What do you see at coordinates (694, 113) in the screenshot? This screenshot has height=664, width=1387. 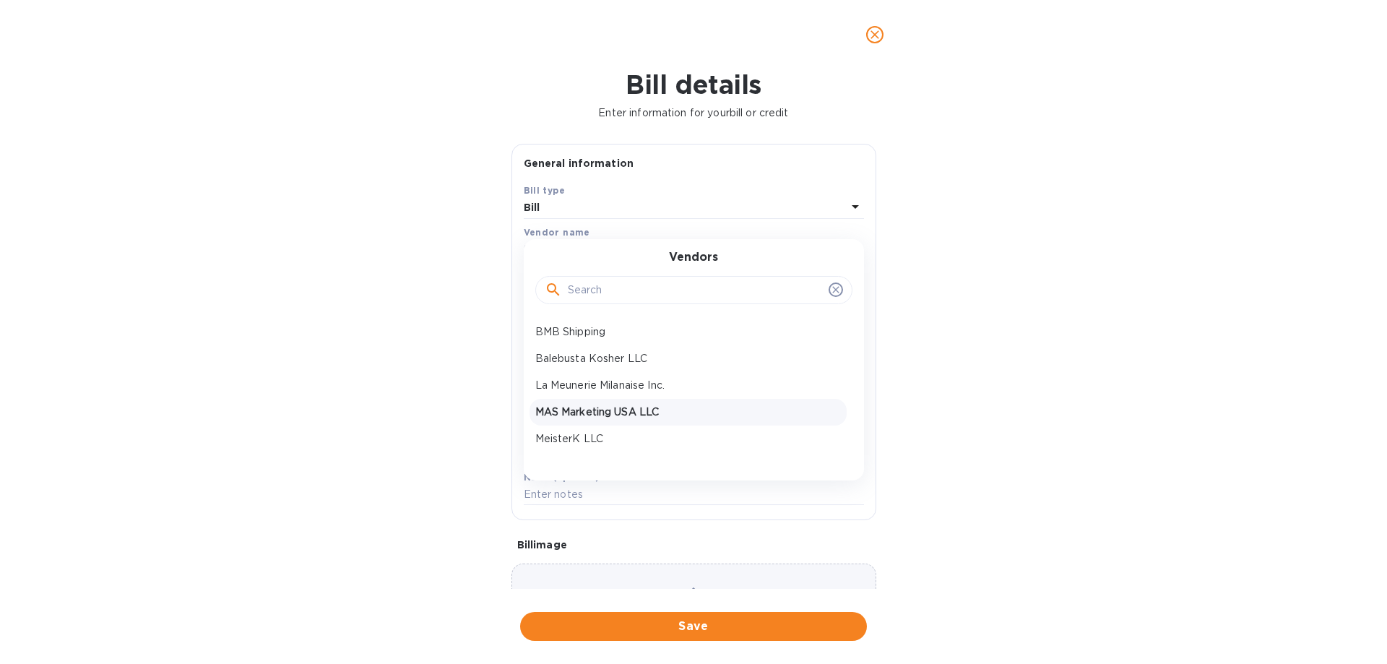 I see `p: Enter information for your bill or credit` at bounding box center [694, 113].